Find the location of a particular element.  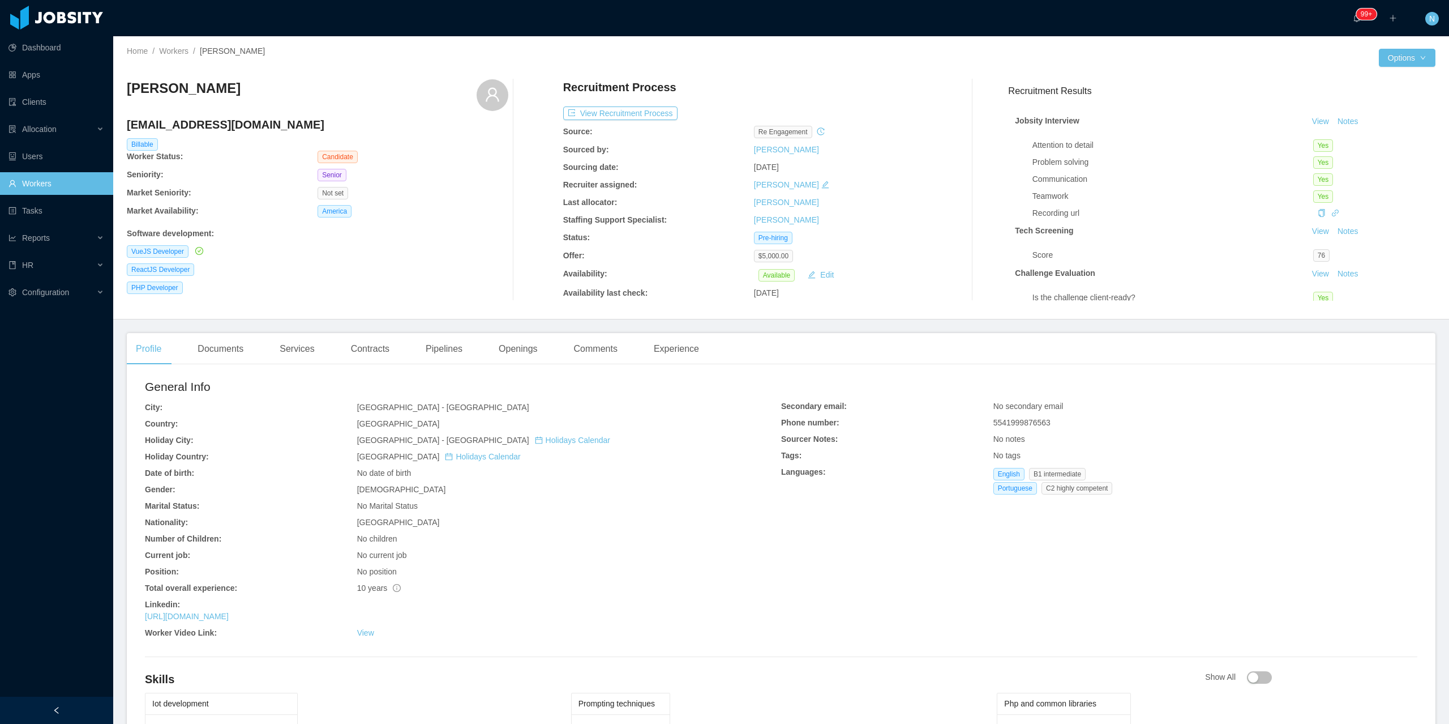

span: VueJS Developer is located at coordinates (157, 251).